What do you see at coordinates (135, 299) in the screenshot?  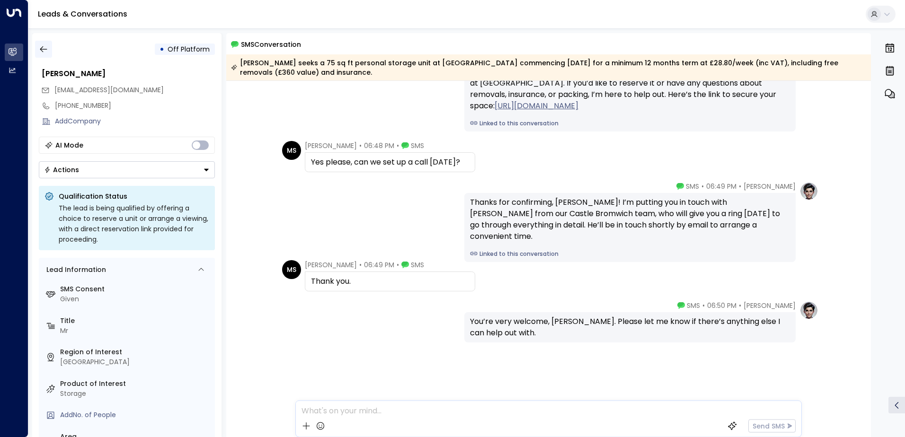 I see `div: Given` at bounding box center [135, 299].